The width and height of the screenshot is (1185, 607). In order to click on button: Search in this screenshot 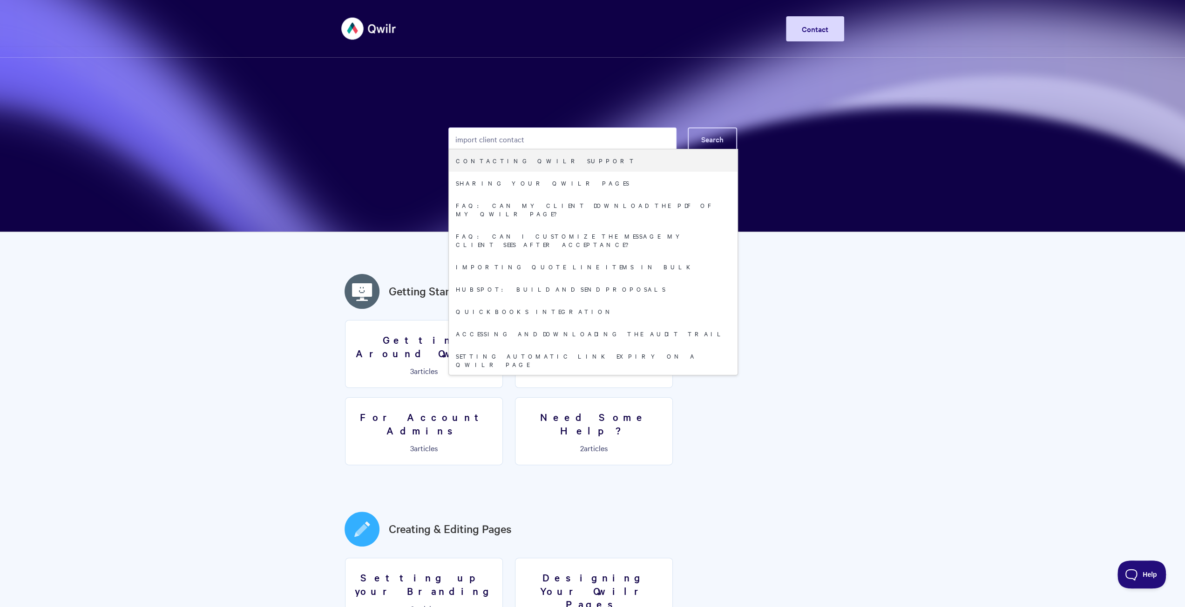, I will do `click(712, 139)`.